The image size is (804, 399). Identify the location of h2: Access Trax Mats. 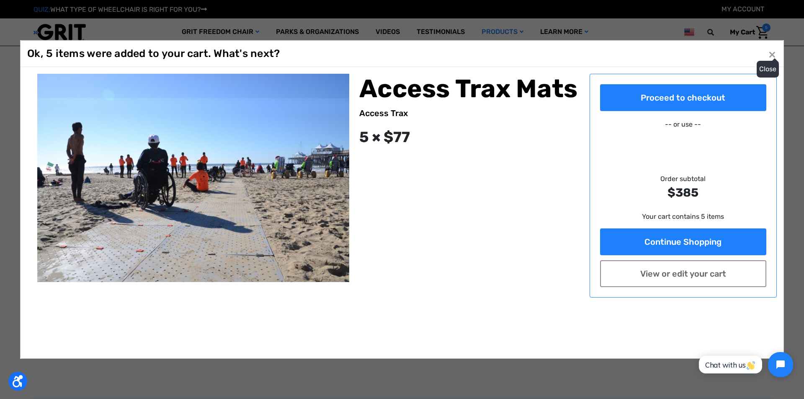
(469, 89).